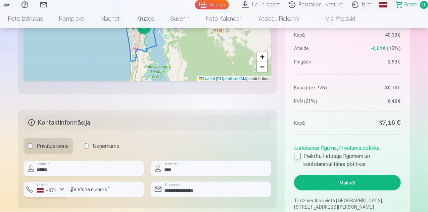 This screenshot has height=212, width=428. What do you see at coordinates (147, 122) in the screenshot?
I see `h5: Kontaktinformācija` at bounding box center [147, 122].